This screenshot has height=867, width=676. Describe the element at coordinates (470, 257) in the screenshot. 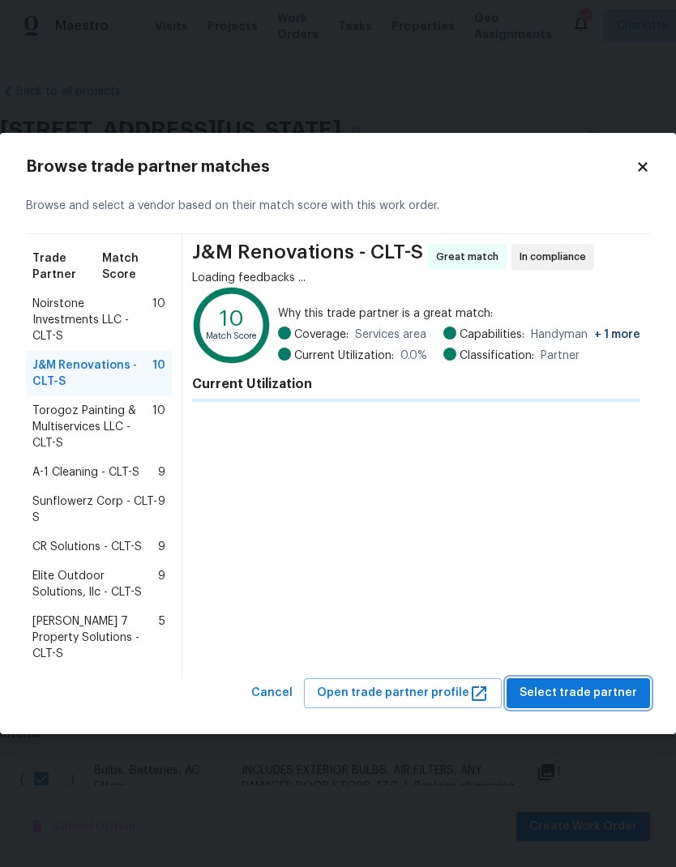

I see `span: Great match` at that location.